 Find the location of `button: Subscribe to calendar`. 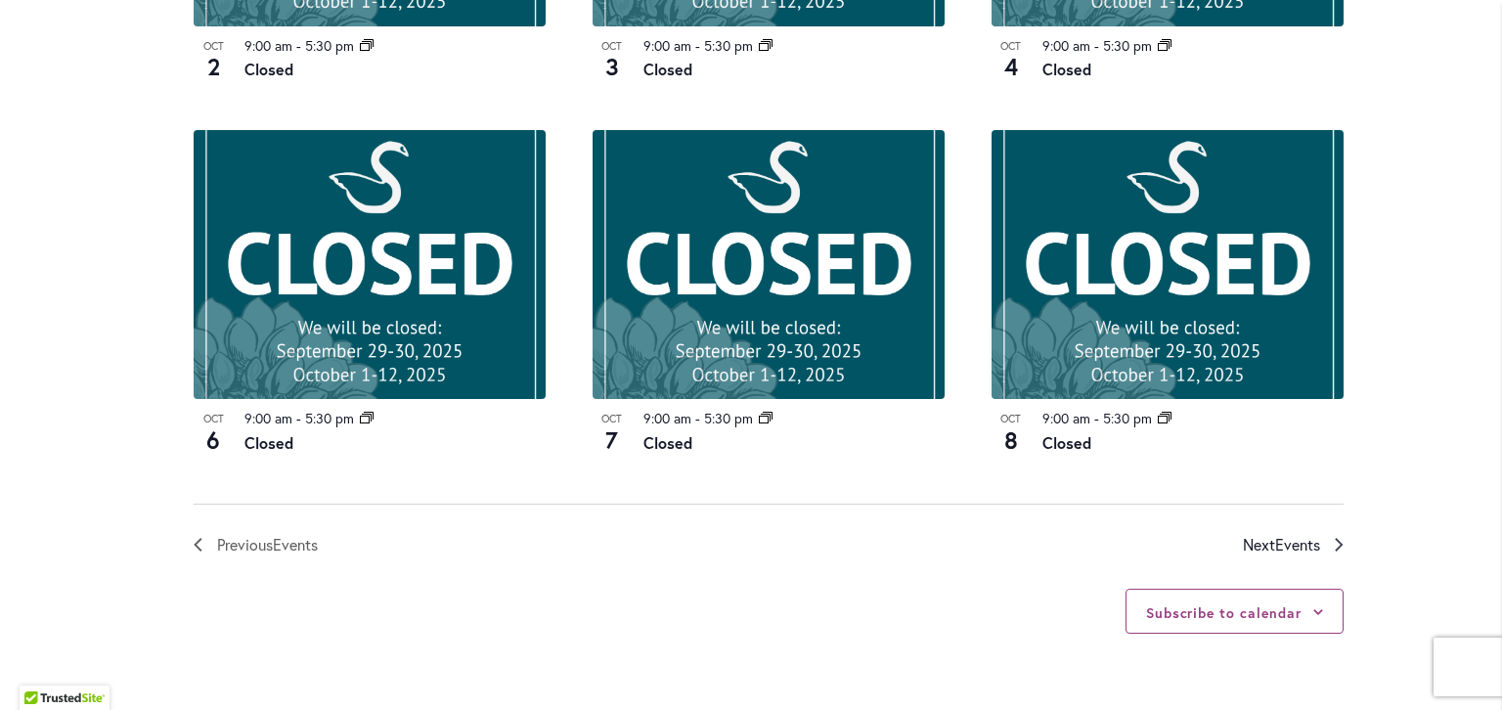

button: Subscribe to calendar is located at coordinates (1223, 612).